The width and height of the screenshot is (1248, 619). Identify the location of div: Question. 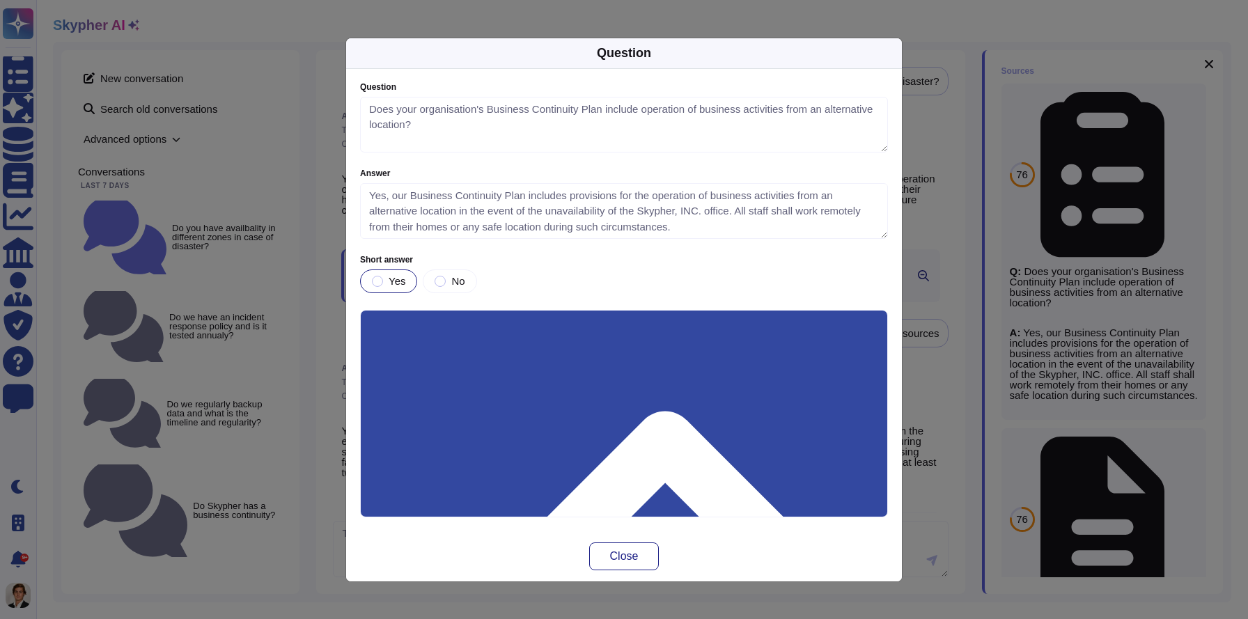
(624, 53).